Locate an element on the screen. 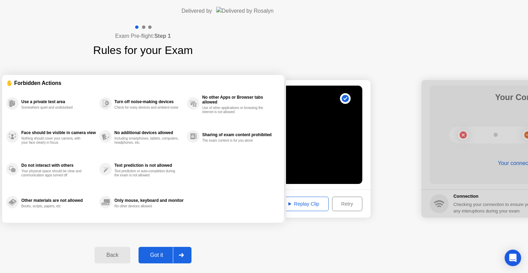  h4: Exam Pre-flight: is located at coordinates (143, 36).